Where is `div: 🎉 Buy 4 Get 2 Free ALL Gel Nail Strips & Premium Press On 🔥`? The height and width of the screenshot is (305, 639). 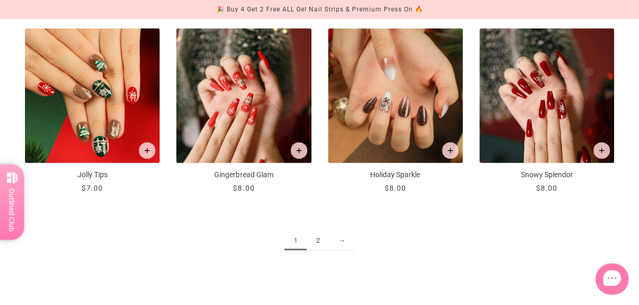 div: 🎉 Buy 4 Get 2 Free ALL Gel Nail Strips & Premium Press On 🔥 is located at coordinates (320, 9).